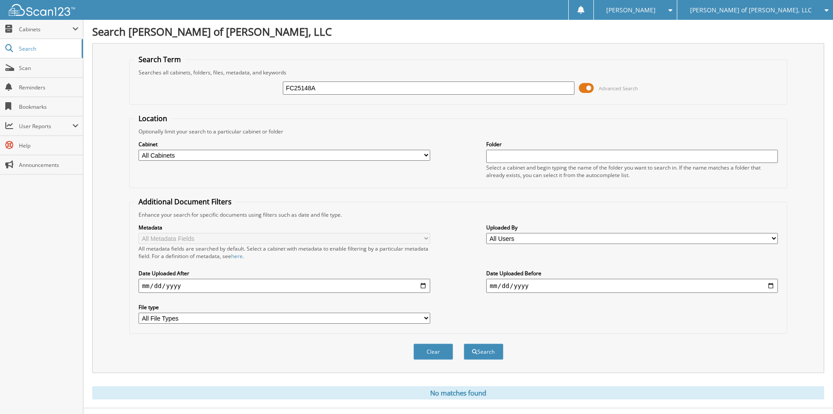 The image size is (833, 414). Describe the element at coordinates (48, 49) in the screenshot. I see `span: Search` at that location.